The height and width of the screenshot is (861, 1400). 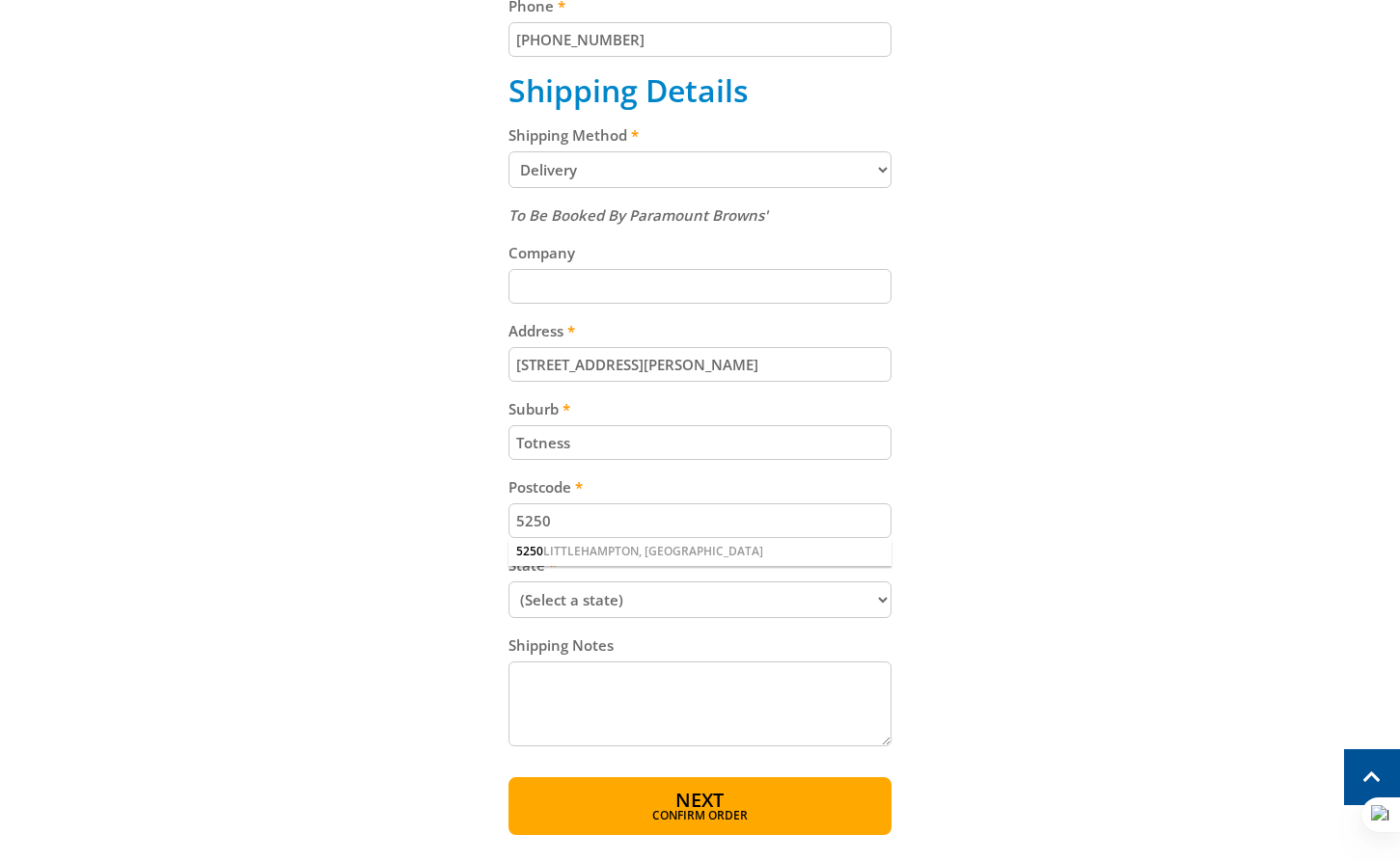 I want to click on label: Shipping Notes, so click(x=699, y=646).